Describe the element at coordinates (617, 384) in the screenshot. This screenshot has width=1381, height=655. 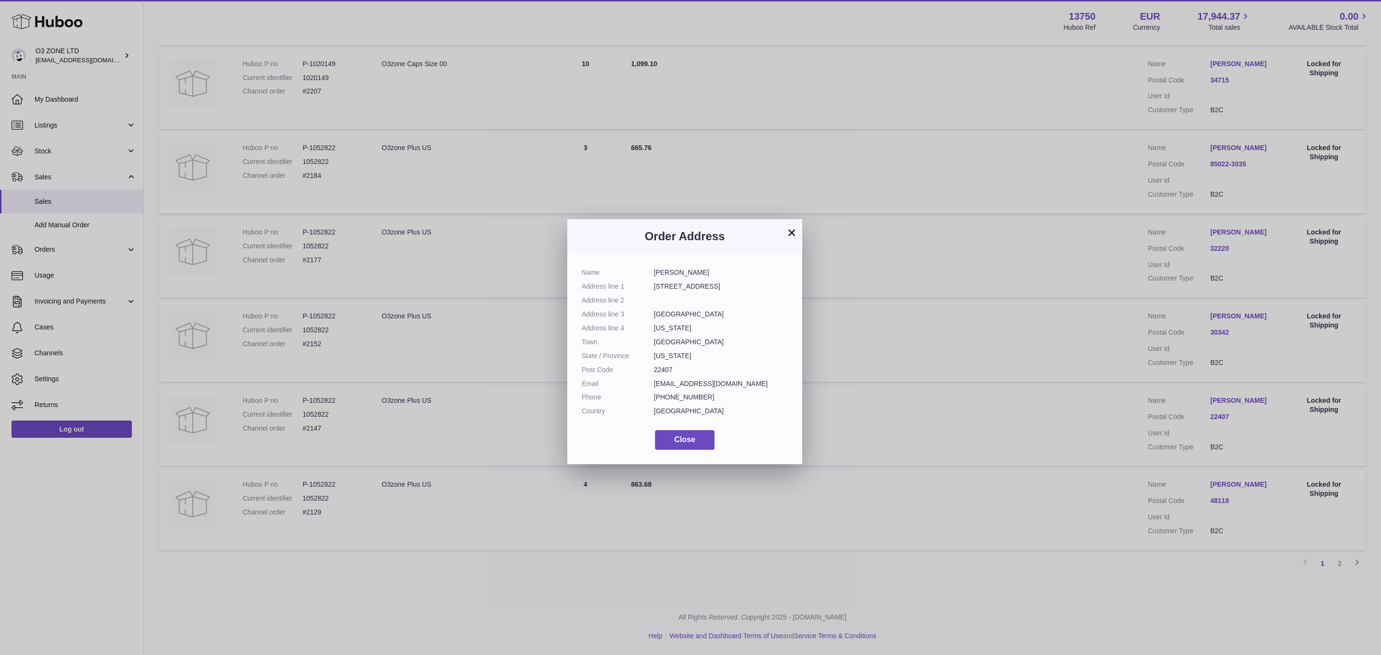
I see `dt: Email` at that location.